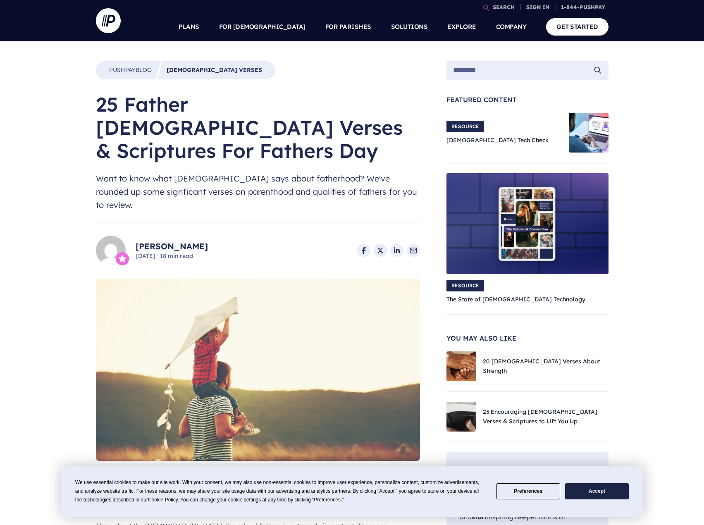 The height and width of the screenshot is (525, 704). I want to click on a: EXPLORE, so click(462, 27).